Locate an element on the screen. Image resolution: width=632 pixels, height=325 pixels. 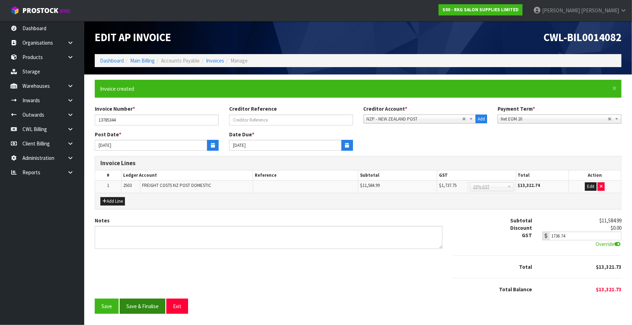
th: Subtotal is located at coordinates (397, 175).